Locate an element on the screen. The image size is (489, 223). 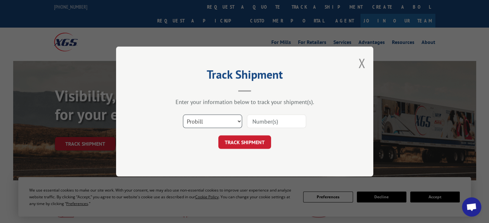
h2: Track Shipment is located at coordinates (245, 76).